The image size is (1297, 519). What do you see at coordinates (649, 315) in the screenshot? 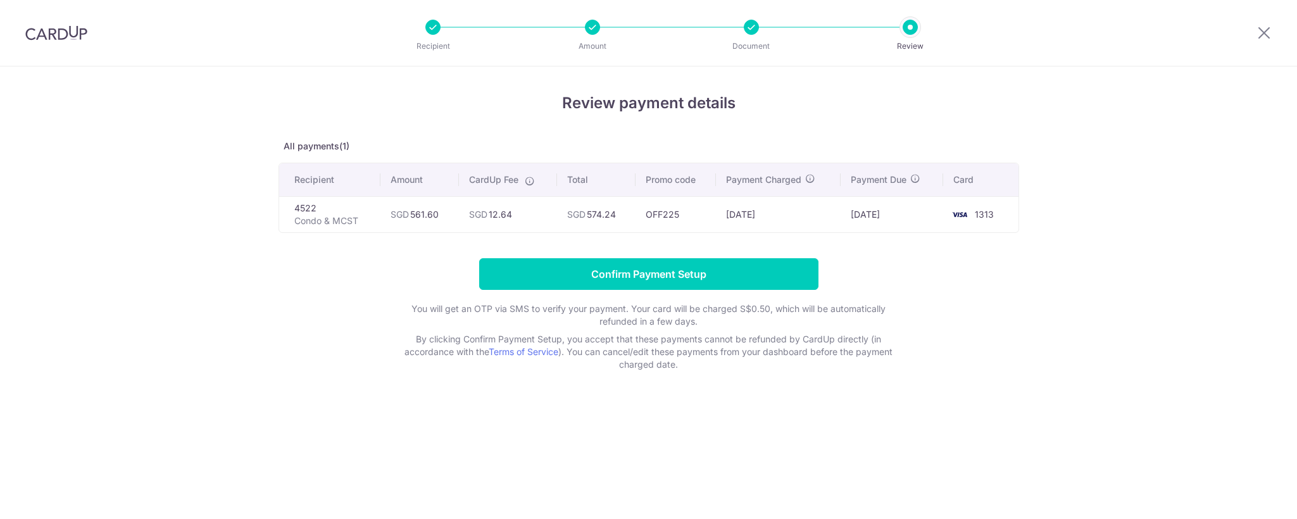
I see `p: You will get an OTP via SMS to verify your payment. Your card will be charged S$0.50, which will ...` at bounding box center [649, 315].